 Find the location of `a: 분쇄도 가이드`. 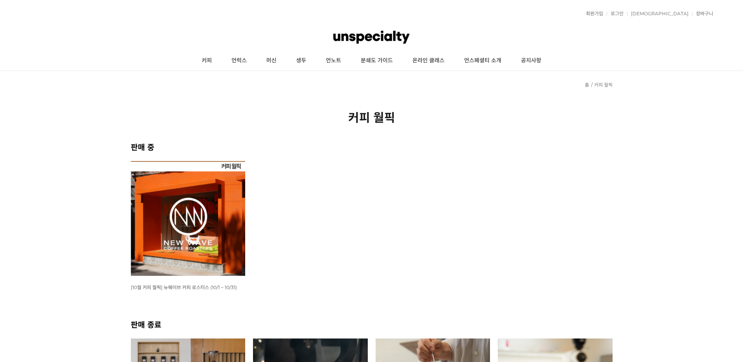

a: 분쇄도 가이드 is located at coordinates (377, 61).